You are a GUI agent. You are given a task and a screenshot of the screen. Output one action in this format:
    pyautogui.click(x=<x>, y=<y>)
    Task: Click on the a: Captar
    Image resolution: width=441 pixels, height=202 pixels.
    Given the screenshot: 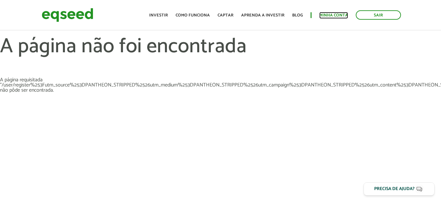 What is the action you would take?
    pyautogui.click(x=225, y=15)
    